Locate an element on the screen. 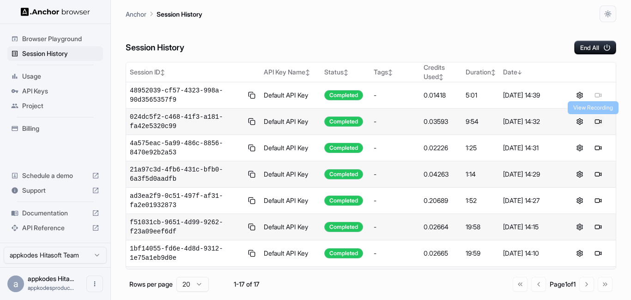 Image resolution: width=631 pixels, height=300 pixels. nav: breadcrumb is located at coordinates (164, 14).